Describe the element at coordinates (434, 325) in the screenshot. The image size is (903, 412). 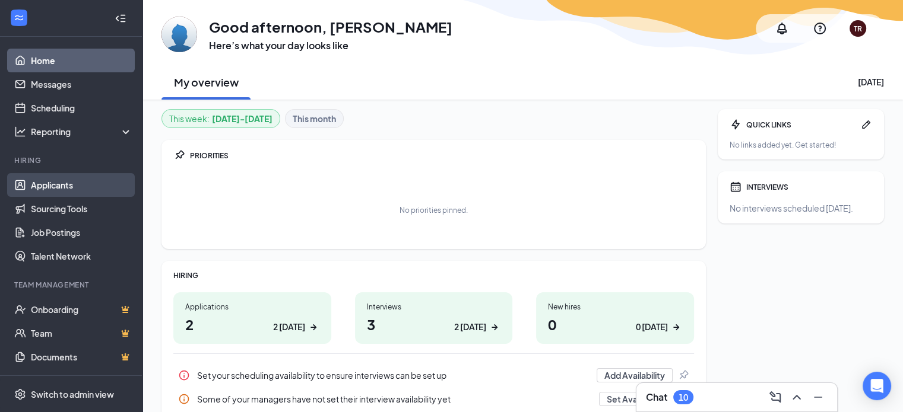
I see `h1: 3` at that location.